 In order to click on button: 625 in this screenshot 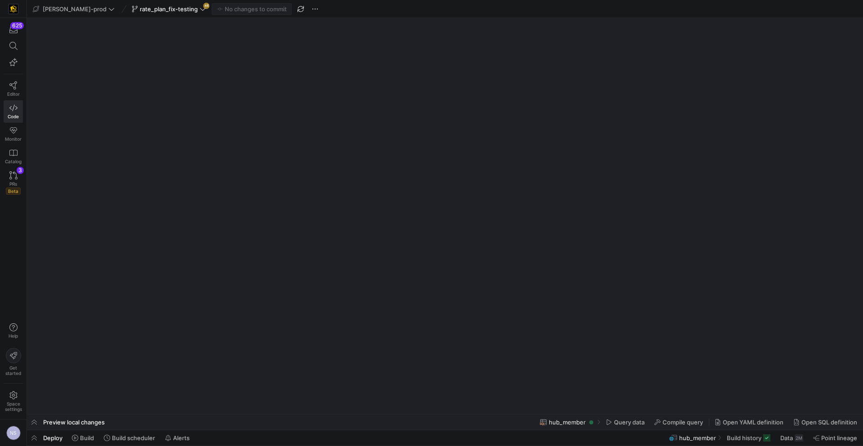, I will do `click(13, 30)`.